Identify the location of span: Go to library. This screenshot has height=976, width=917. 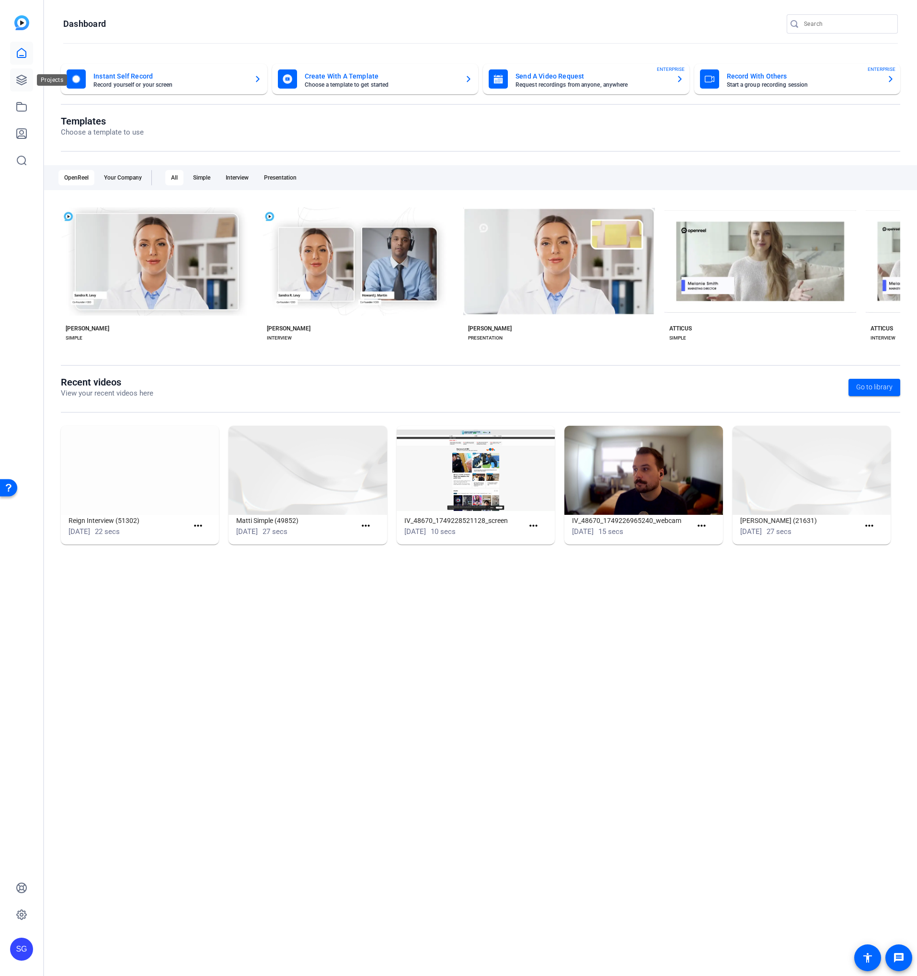
(874, 387).